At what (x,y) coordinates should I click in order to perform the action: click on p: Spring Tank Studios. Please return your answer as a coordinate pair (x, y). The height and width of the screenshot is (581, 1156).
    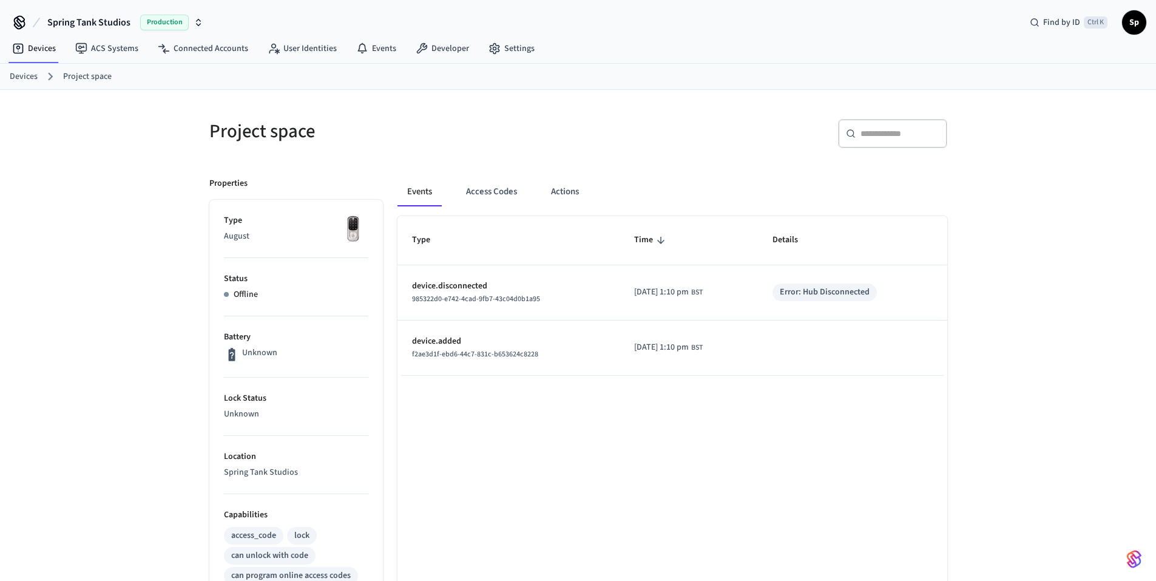
    Looking at the image, I should click on (296, 472).